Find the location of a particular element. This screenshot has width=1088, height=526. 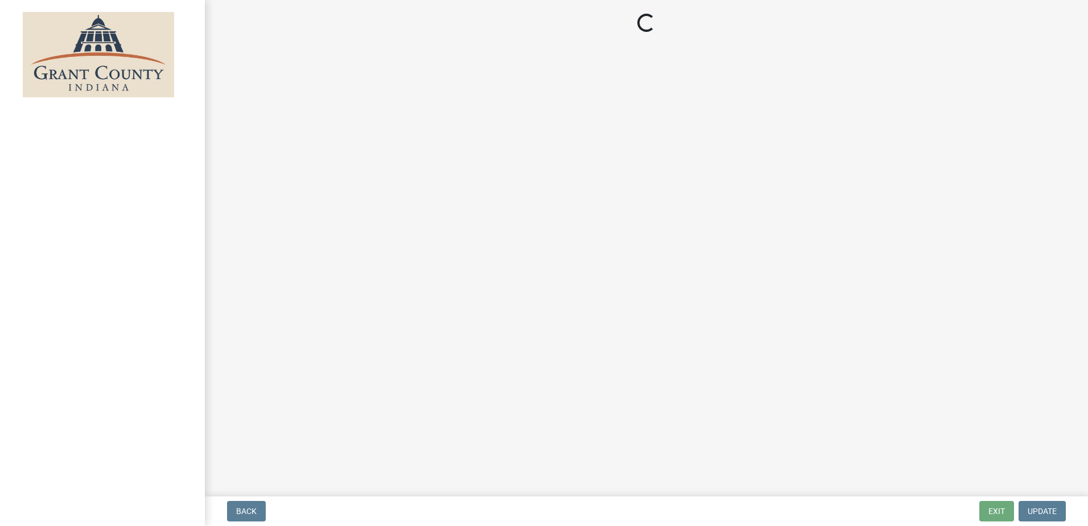

button: Update is located at coordinates (1042, 511).